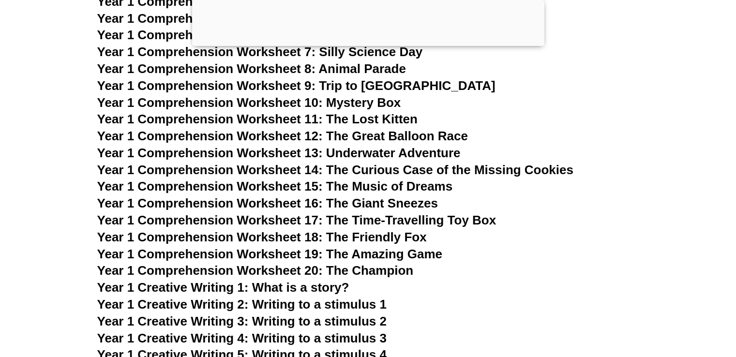  Describe the element at coordinates (262, 237) in the screenshot. I see `span: Year 1 Comprehension Worksheet 18: The Friendly Fox` at that location.